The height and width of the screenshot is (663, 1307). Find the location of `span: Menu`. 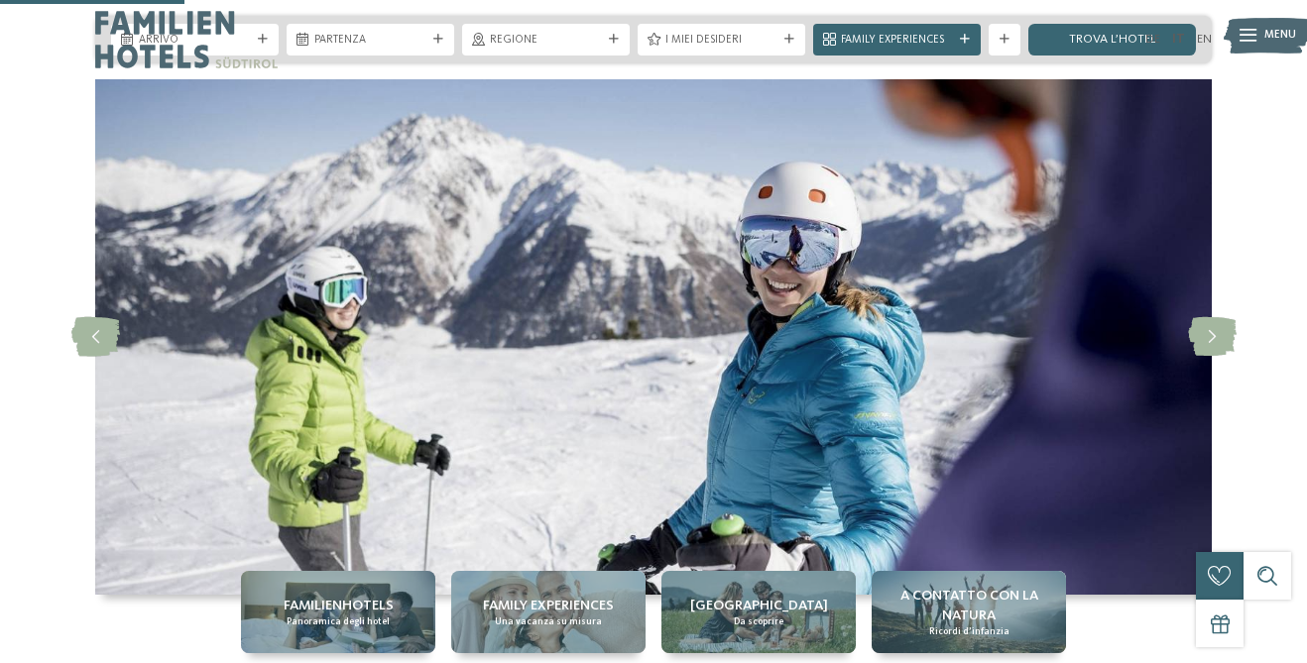

span: Menu is located at coordinates (1280, 36).